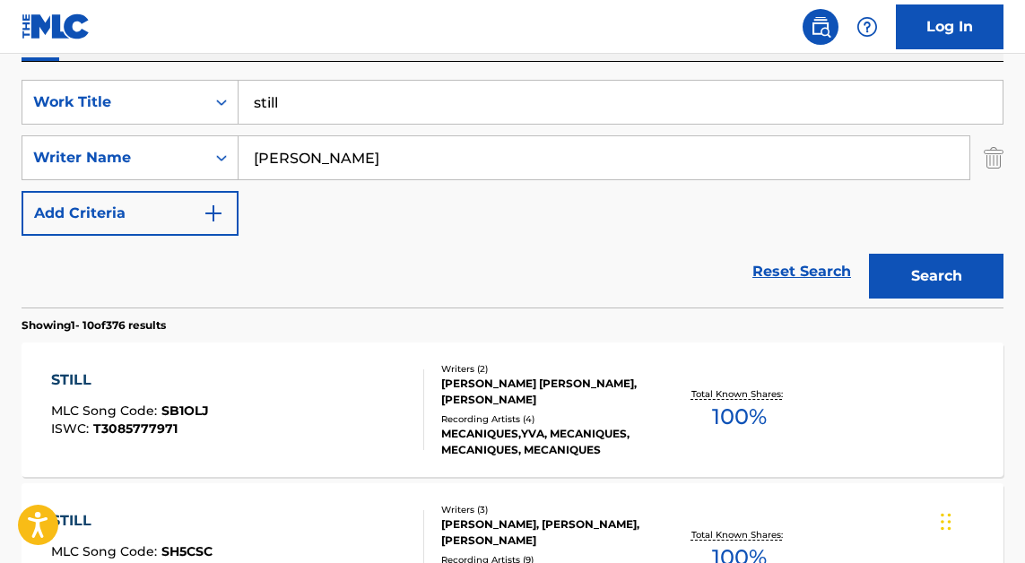  Describe the element at coordinates (135, 429) in the screenshot. I see `span: T3085777971` at that location.